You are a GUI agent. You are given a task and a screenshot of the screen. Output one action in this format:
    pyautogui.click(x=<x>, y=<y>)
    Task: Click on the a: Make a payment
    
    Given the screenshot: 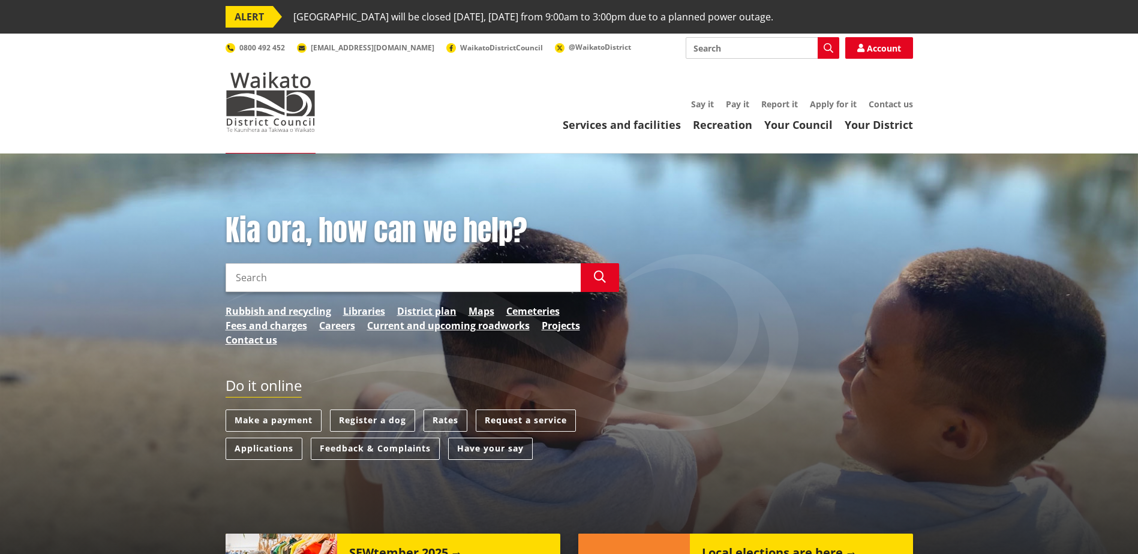 What is the action you would take?
    pyautogui.click(x=273, y=420)
    